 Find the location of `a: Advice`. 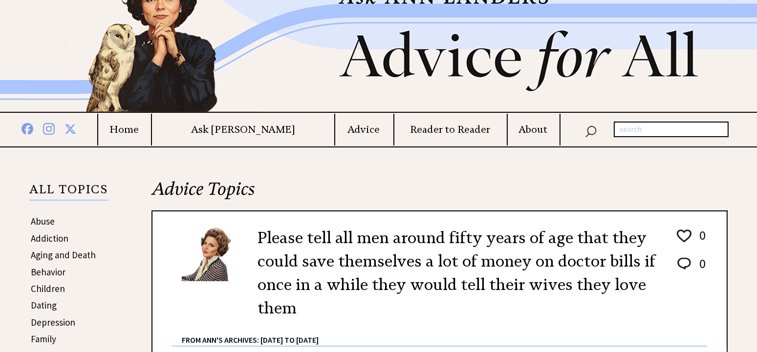

a: Advice is located at coordinates (363, 129).